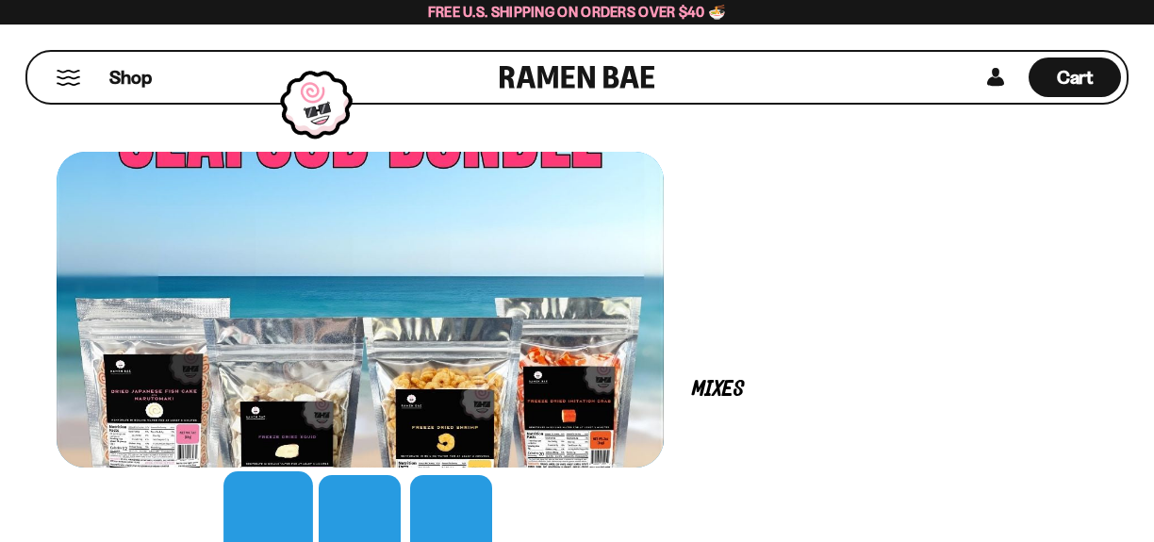 This screenshot has width=1154, height=542. Describe the element at coordinates (880, 389) in the screenshot. I see `p: Mixes` at that location.